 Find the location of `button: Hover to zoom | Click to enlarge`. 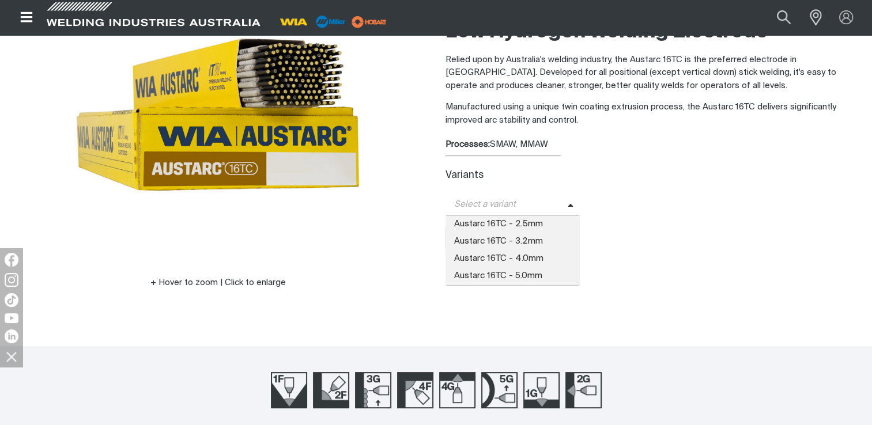

button: Hover to zoom | Click to enlarge is located at coordinates (218, 283).